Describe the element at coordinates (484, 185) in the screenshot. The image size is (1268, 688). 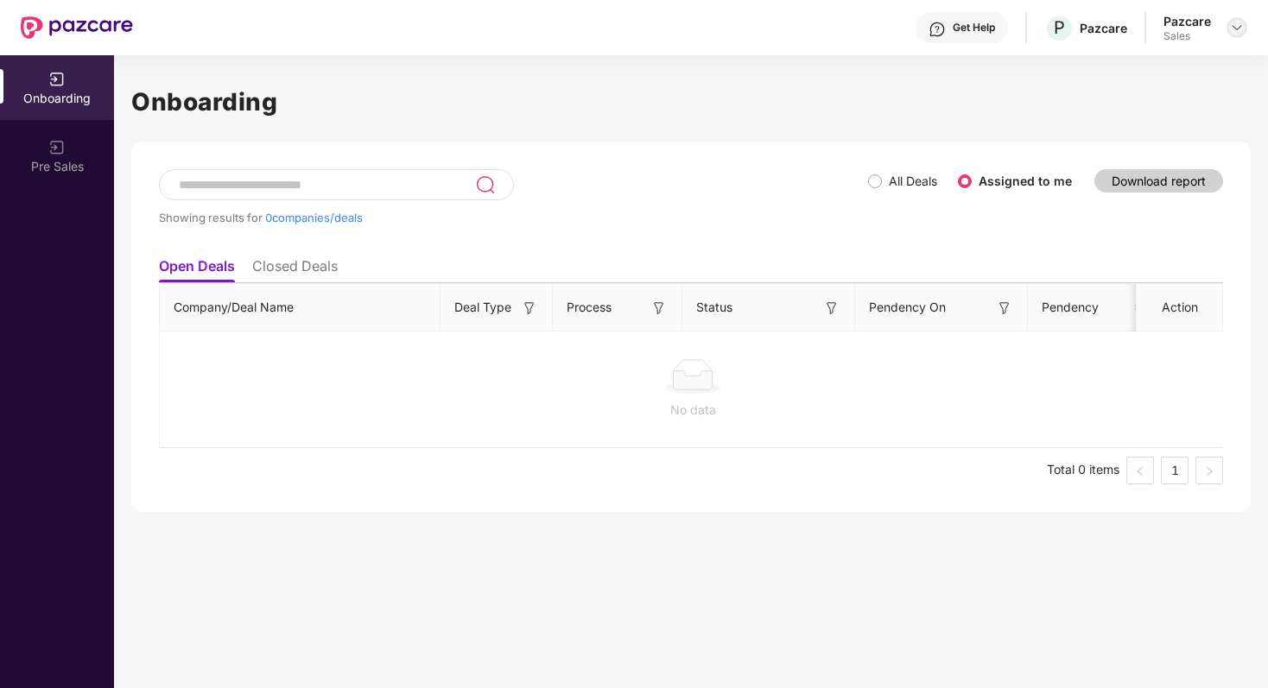
I see `img: svg+xml;base64,PHN2ZyB3aWR0aD0iMjQiIGhlaWdodD0iMjUiIHZpZXdCb3g9IjAgMCAyNCAyNSIgZmlsbD0ibm9uZSIgeG...` at that location.